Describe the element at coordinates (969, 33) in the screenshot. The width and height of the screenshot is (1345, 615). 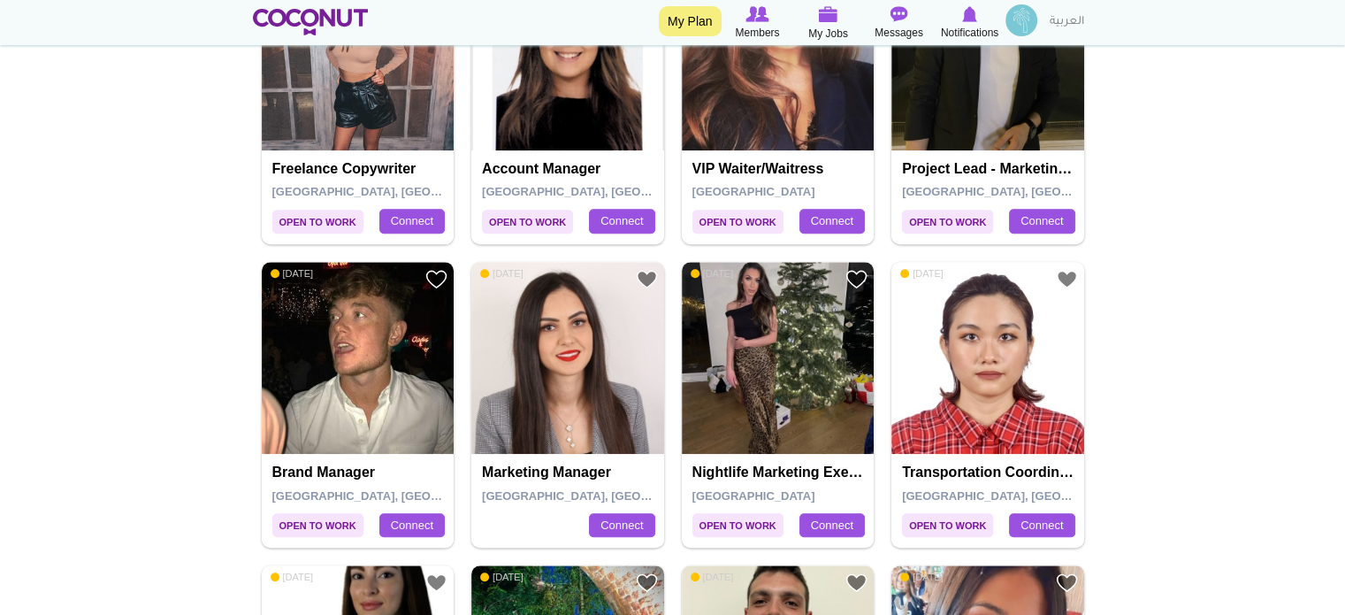
I see `span: Notifications` at that location.